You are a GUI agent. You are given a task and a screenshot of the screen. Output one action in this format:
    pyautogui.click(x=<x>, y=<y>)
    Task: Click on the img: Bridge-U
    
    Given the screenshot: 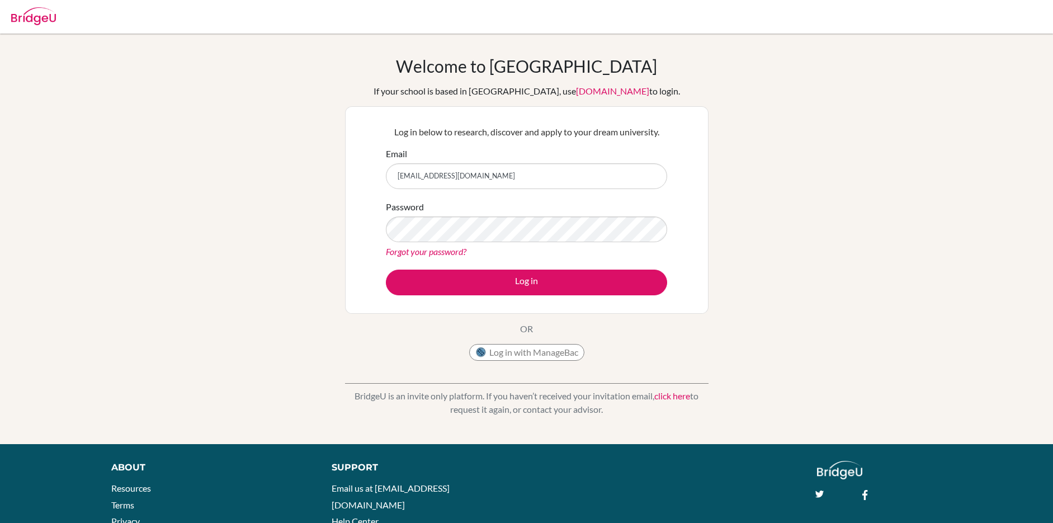 What is the action you would take?
    pyautogui.click(x=34, y=16)
    